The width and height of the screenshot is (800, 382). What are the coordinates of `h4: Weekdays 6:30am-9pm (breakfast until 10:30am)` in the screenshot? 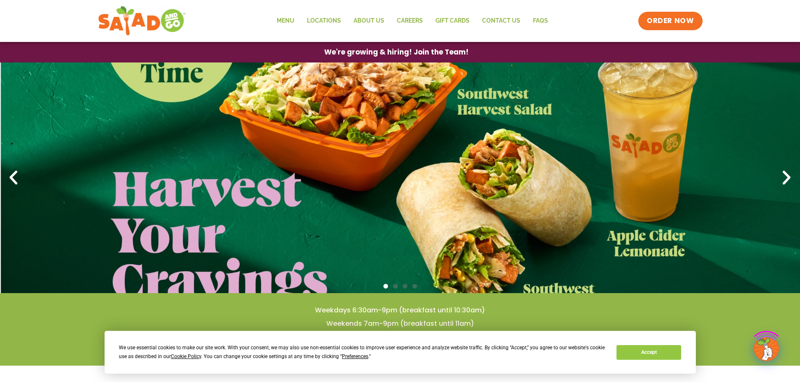 It's located at (400, 311).